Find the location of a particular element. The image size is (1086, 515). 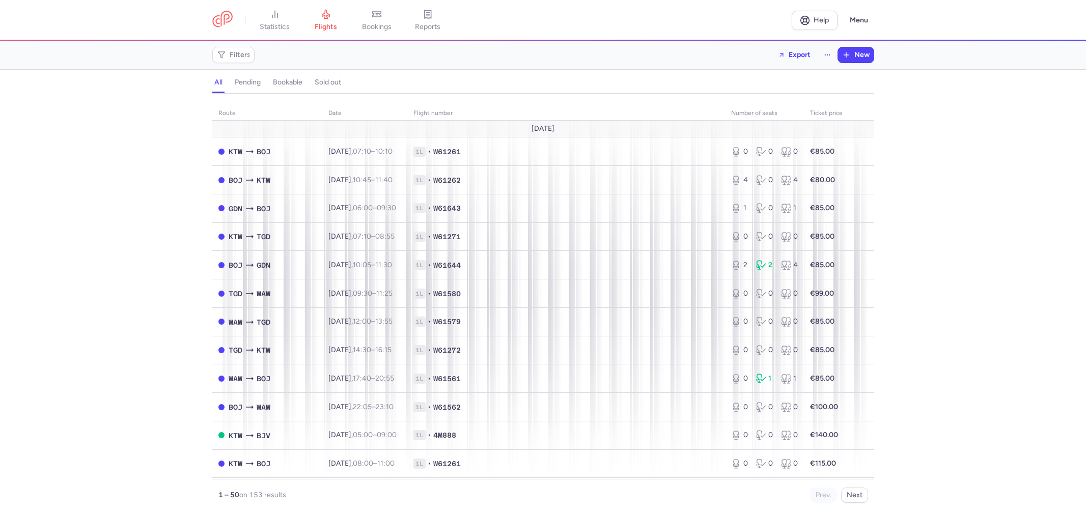

a: statistics is located at coordinates (275, 20).